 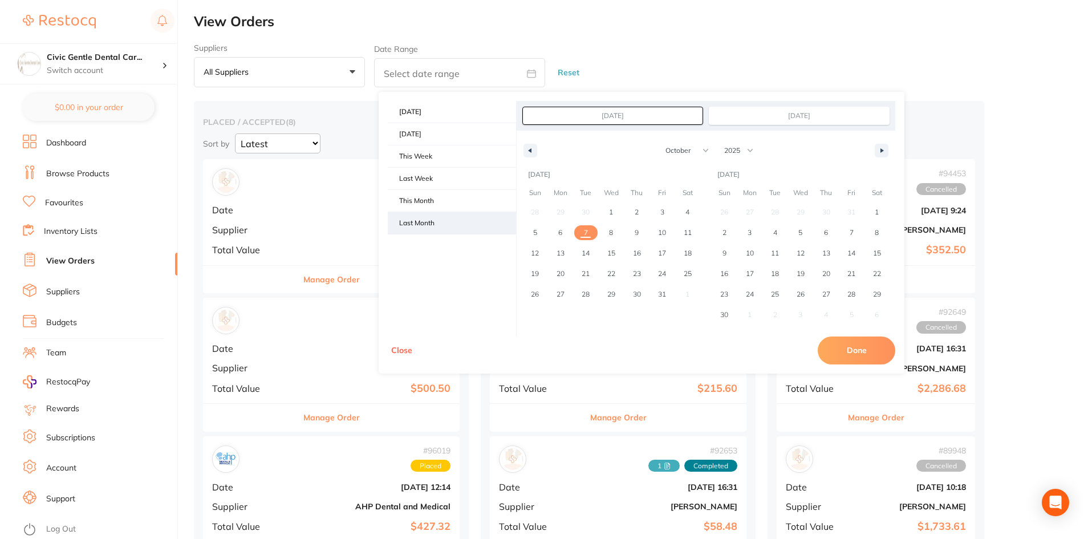 What do you see at coordinates (851, 274) in the screenshot?
I see `span: 21` at bounding box center [851, 274].